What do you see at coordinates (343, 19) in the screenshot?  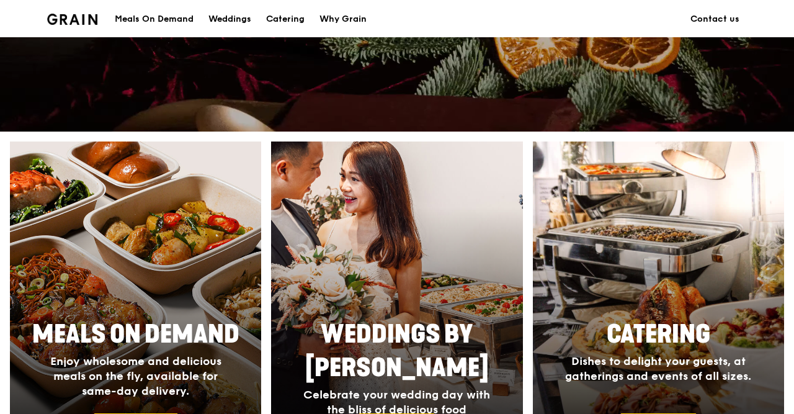 I see `div: Why Grain` at bounding box center [343, 19].